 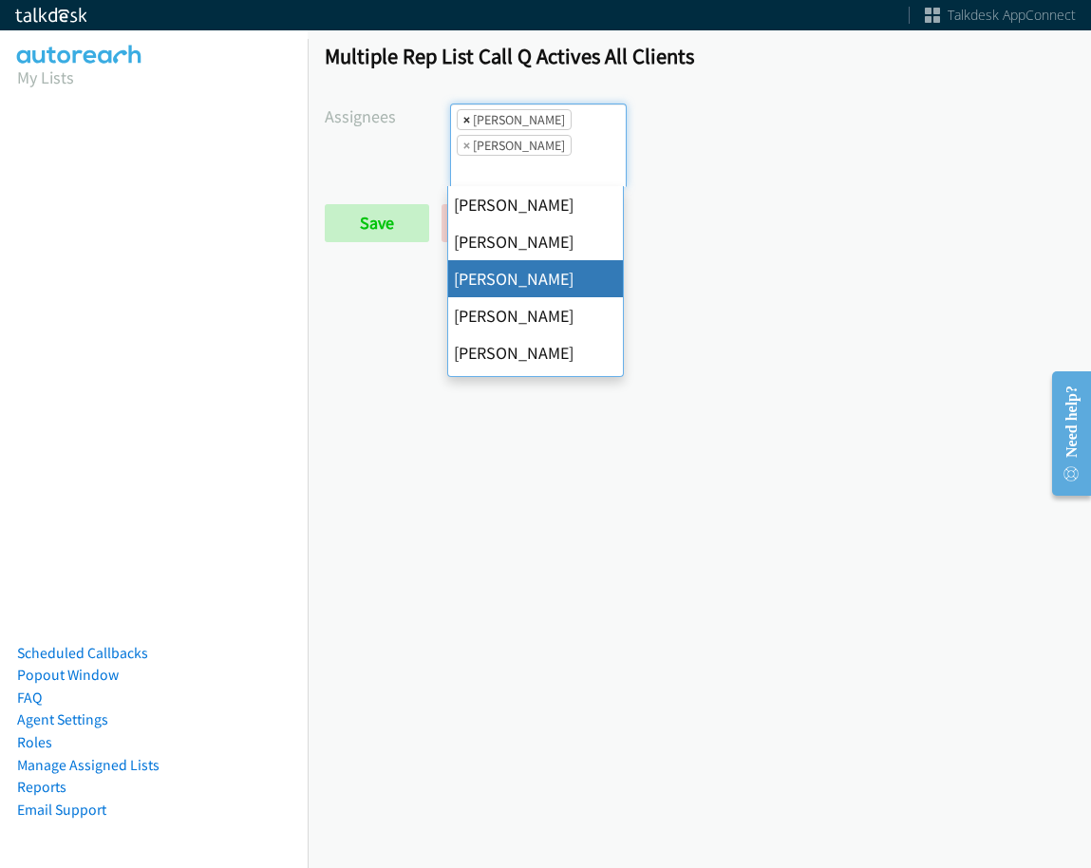 I want to click on a: Manage Assigned Lists, so click(x=88, y=765).